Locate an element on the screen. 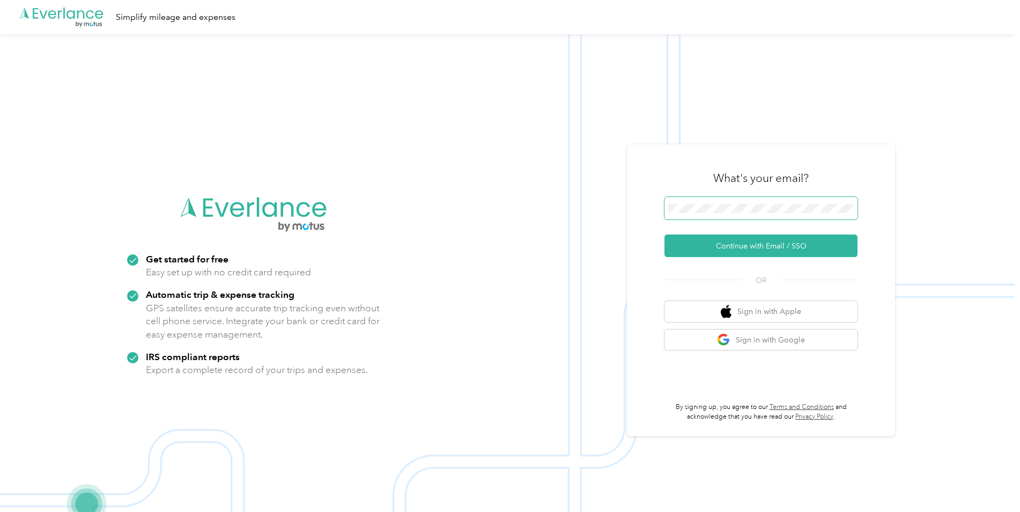 The width and height of the screenshot is (1020, 512). a: Terms and Conditions is located at coordinates (802, 407).